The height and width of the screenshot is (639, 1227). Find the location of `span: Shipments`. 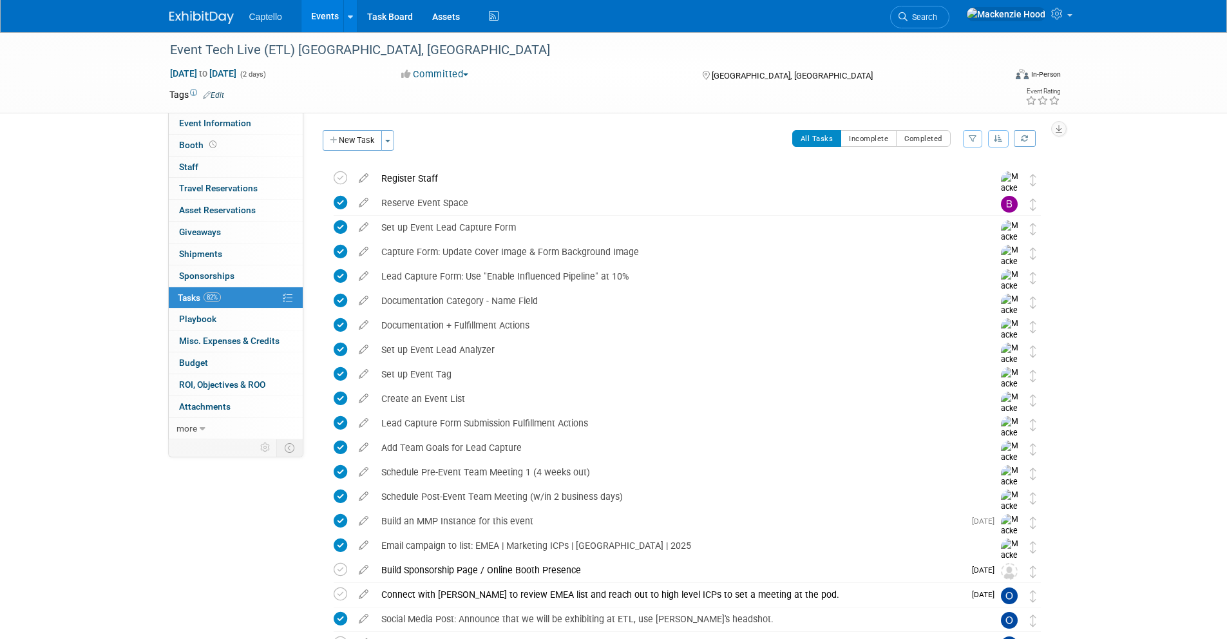

span: Shipments is located at coordinates (200, 254).